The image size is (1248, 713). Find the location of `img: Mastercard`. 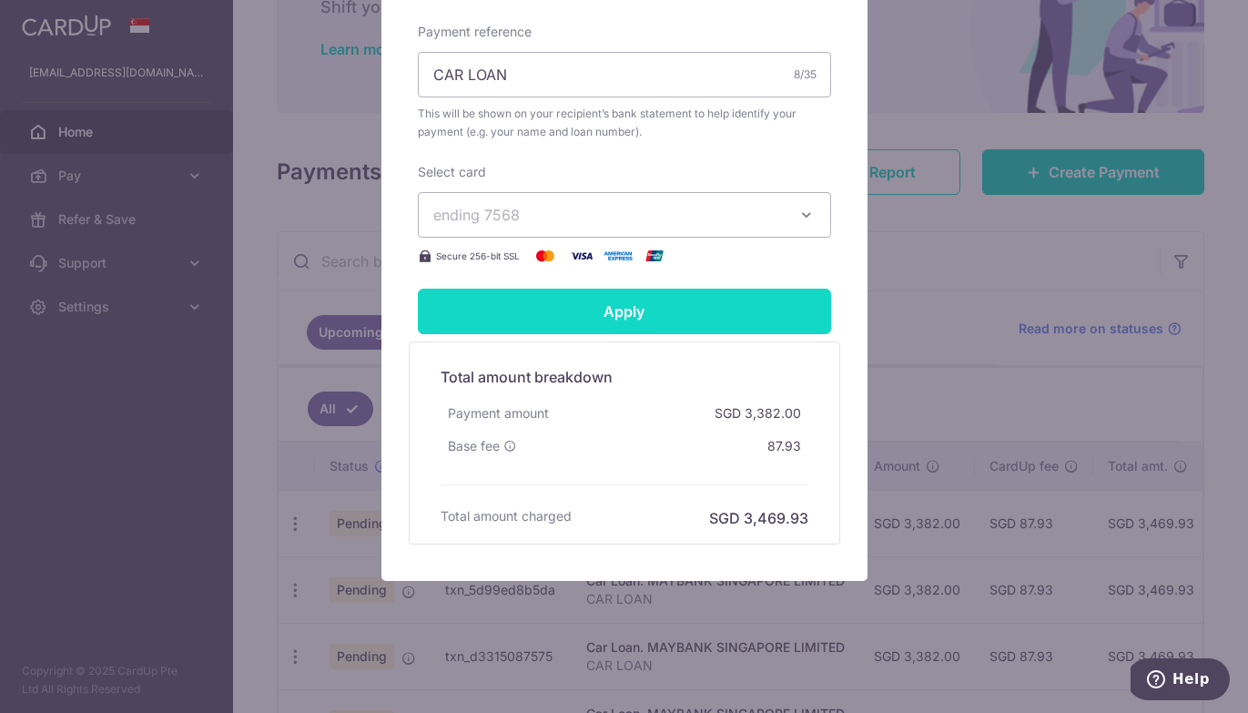

img: Mastercard is located at coordinates (545, 256).